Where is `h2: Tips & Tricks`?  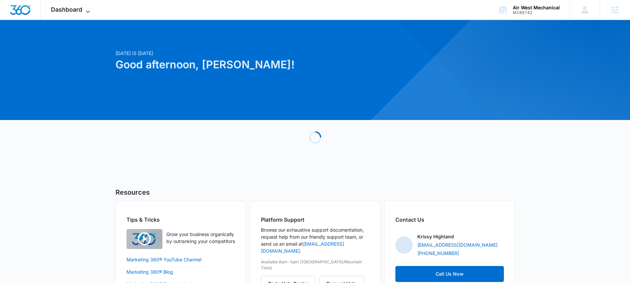
h2: Tips & Tricks is located at coordinates (181, 219).